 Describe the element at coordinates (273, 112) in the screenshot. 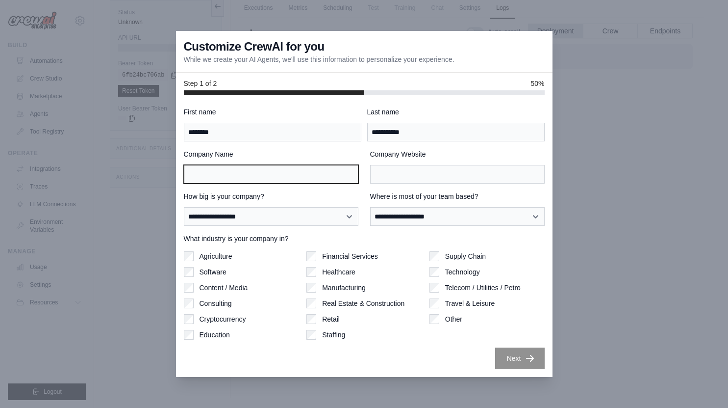

I see `label: First name` at that location.